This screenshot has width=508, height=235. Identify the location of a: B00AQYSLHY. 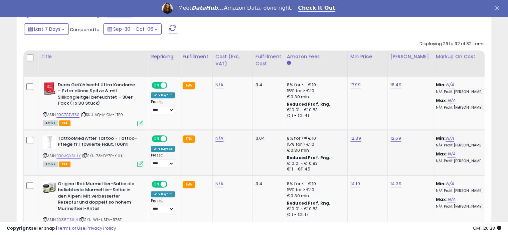
(69, 156).